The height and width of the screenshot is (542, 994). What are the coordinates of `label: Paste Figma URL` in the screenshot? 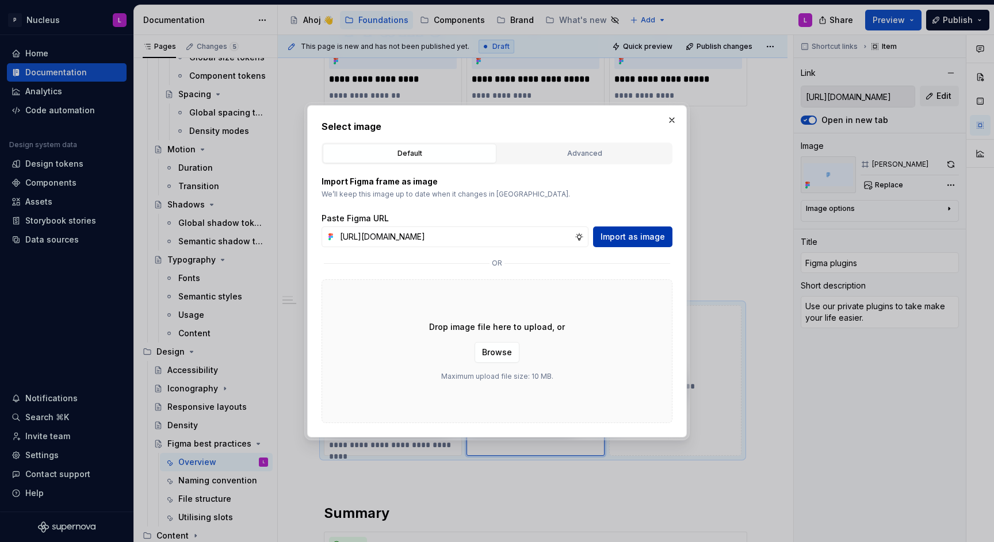 It's located at (355, 219).